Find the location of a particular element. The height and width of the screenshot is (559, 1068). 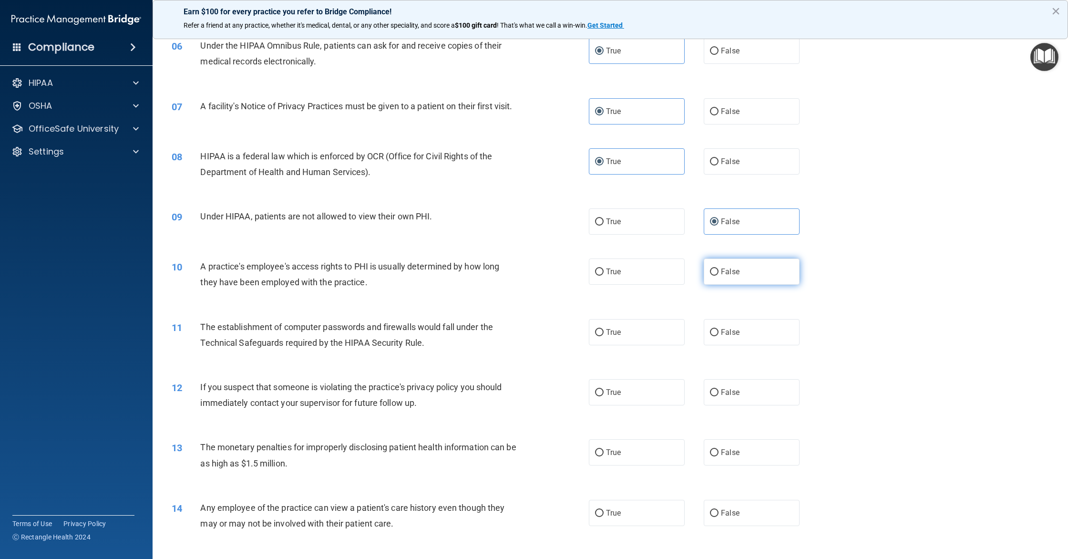

span: 06 is located at coordinates (177, 46).